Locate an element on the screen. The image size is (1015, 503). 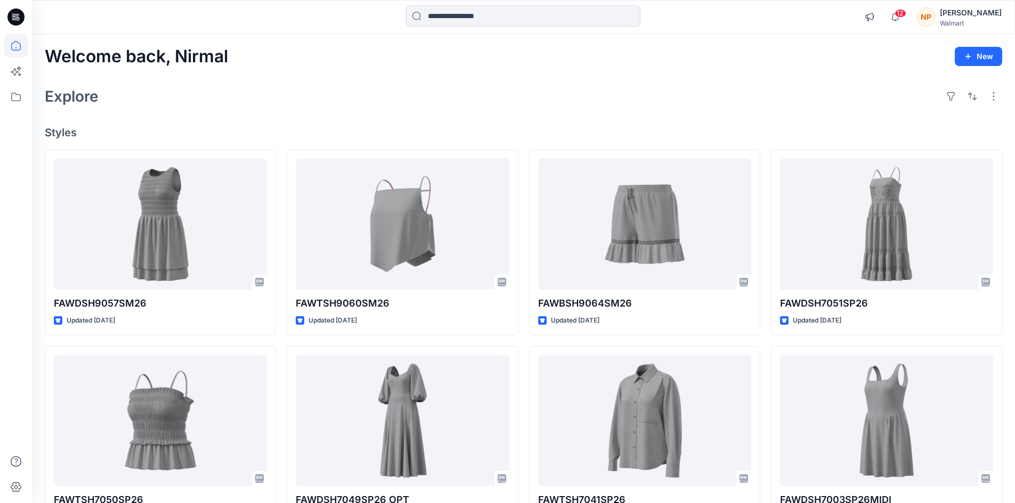
a: FAWDSH7003SP26MIDI is located at coordinates (886, 421).